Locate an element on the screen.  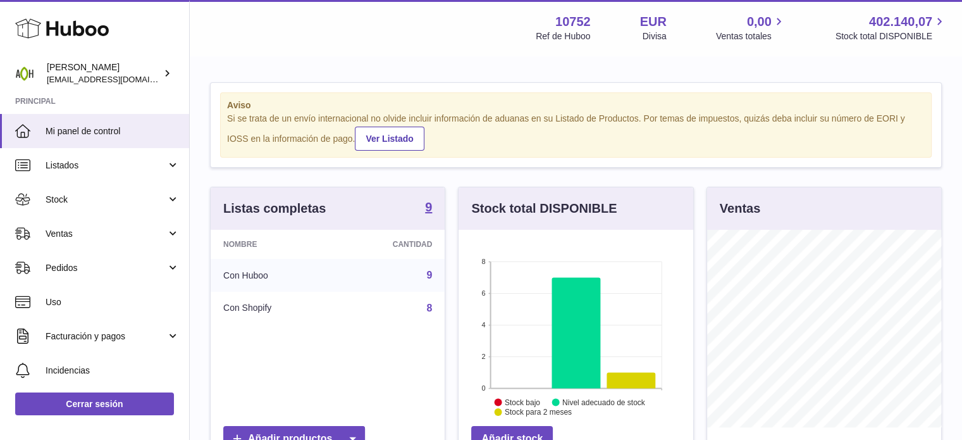
div: Ref de Huboo is located at coordinates (563, 36).